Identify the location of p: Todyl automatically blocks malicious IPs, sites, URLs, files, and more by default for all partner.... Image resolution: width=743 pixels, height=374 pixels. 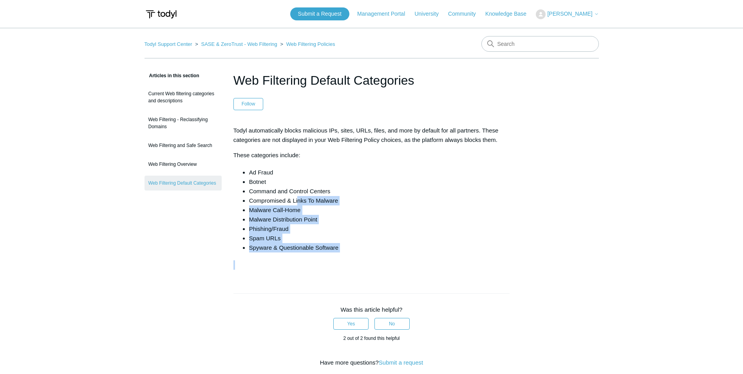
(372, 135).